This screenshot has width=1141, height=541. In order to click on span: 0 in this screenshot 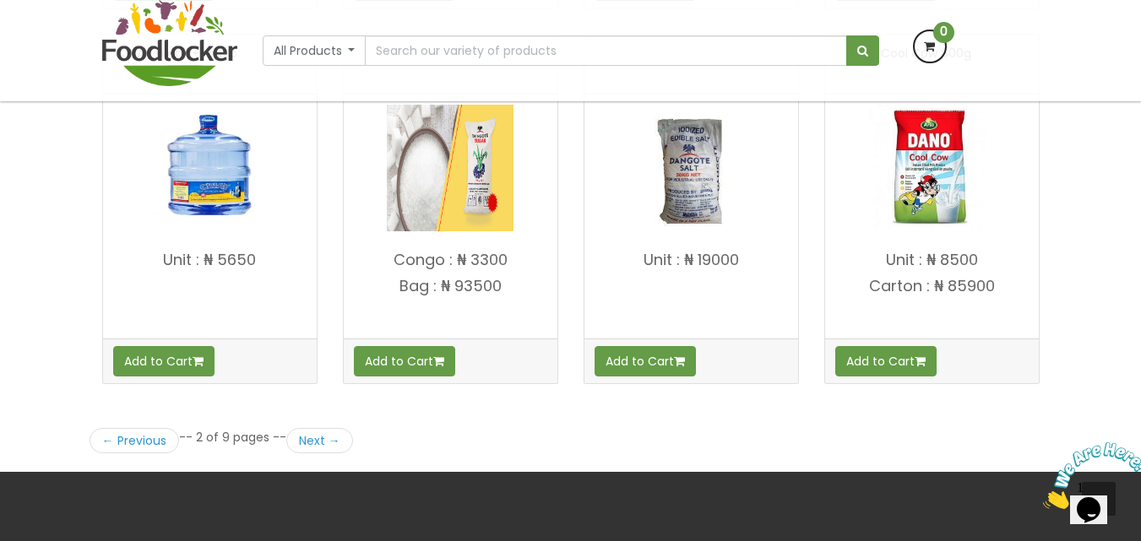, I will do `click(943, 32)`.